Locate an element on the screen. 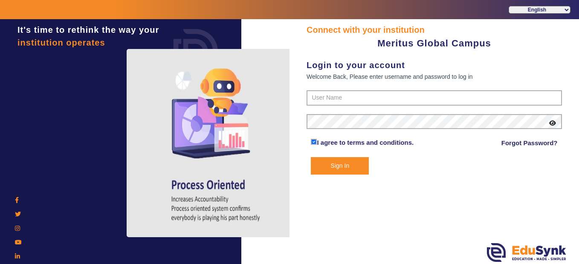 The image size is (579, 264). button: Sign In is located at coordinates (340, 166).